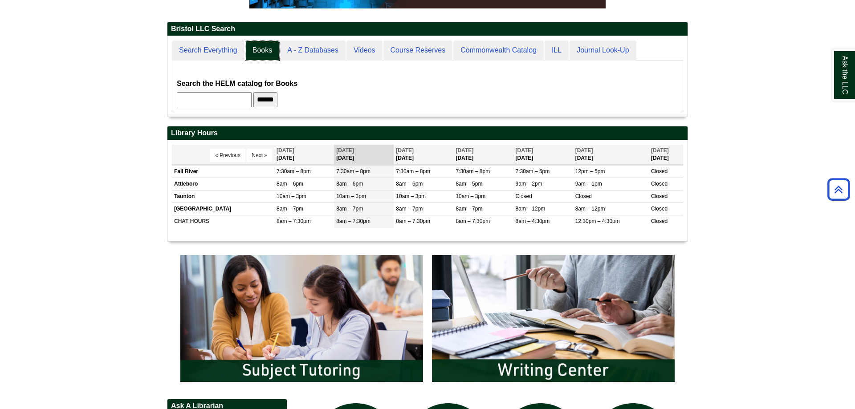 This screenshot has width=855, height=409. What do you see at coordinates (223, 222) in the screenshot?
I see `td: CHAT HOURS` at bounding box center [223, 222].